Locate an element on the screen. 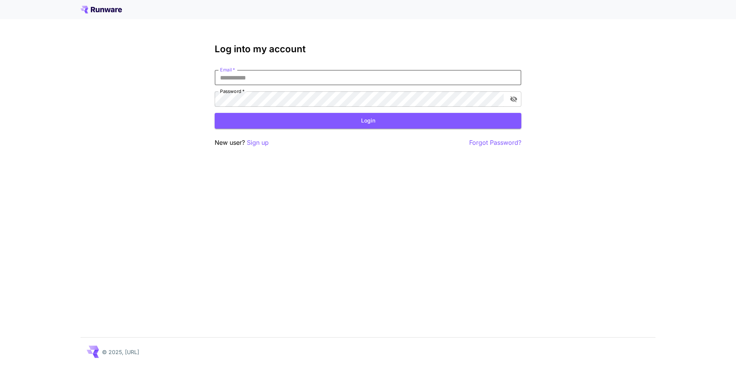  button: Login is located at coordinates (368, 120).